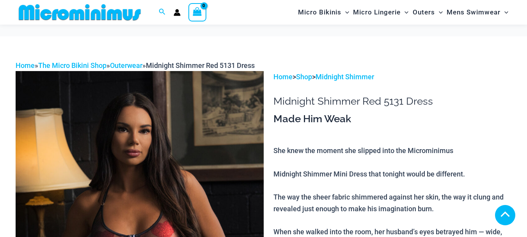  Describe the element at coordinates (80, 12) in the screenshot. I see `img: MM SHOP LOGO FLAT` at that location.